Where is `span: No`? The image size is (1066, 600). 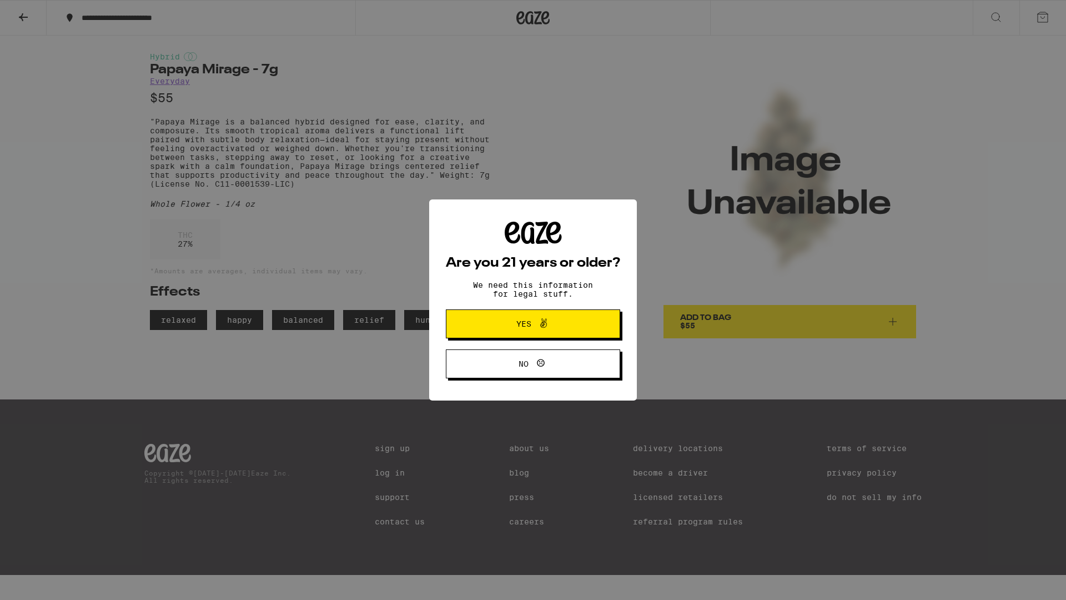
span: No is located at coordinates (524, 364).